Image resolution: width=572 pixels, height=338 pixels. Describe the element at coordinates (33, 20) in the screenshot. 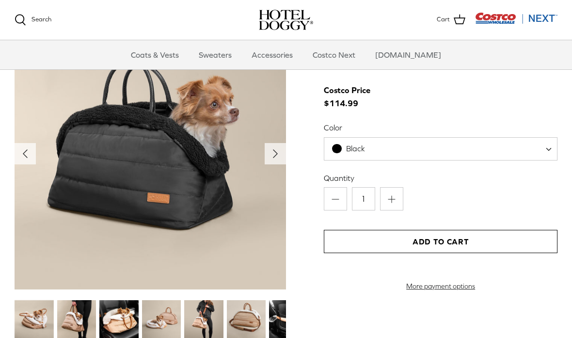

I see `a: Search` at that location.